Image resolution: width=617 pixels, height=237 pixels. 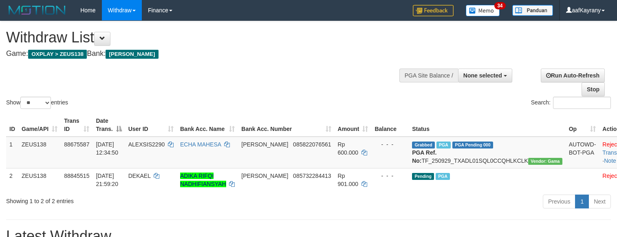 I want to click on span: 34, so click(x=500, y=6).